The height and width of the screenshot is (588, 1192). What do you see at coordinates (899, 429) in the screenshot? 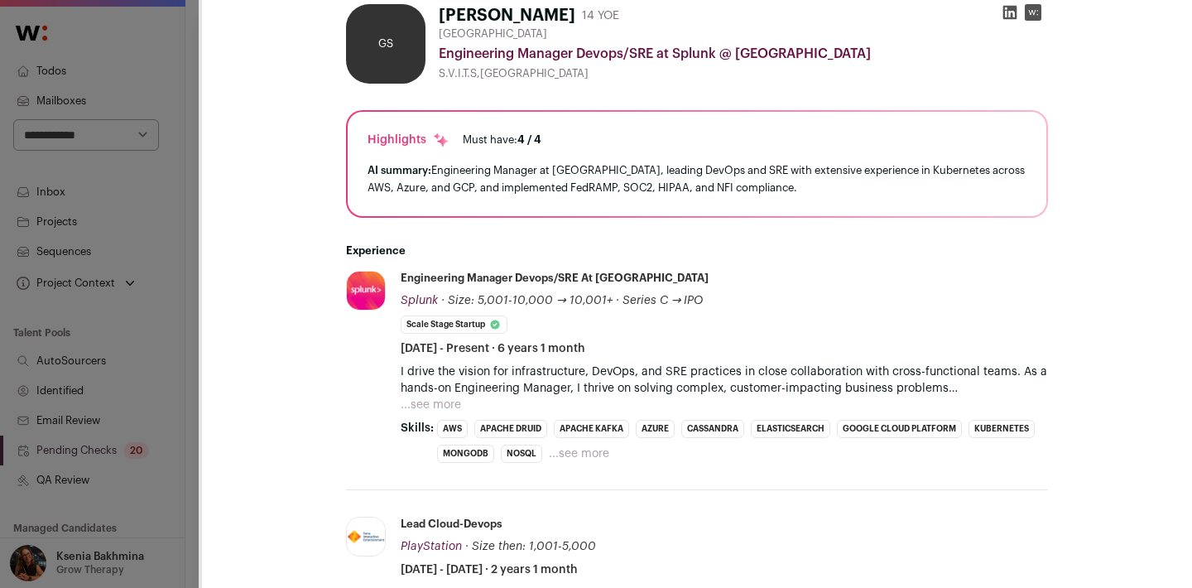
I see `li: Google Cloud Platform` at bounding box center [899, 429].